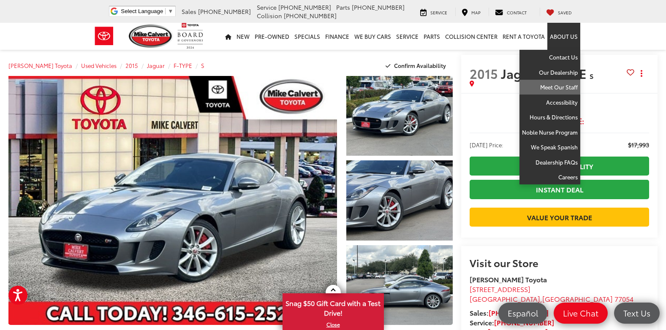  I want to click on a: Careers, so click(550, 177).